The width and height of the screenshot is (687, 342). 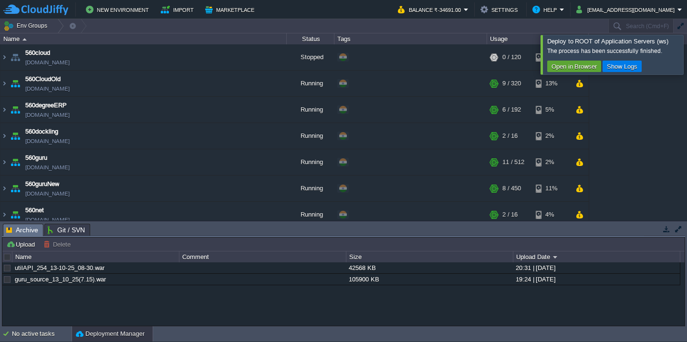 I want to click on div: 105900 KB, so click(x=429, y=279).